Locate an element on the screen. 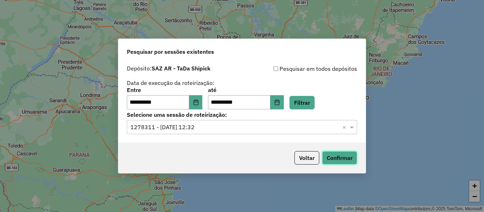 This screenshot has width=484, height=212. label: Data de execução da roteirização: is located at coordinates (170, 83).